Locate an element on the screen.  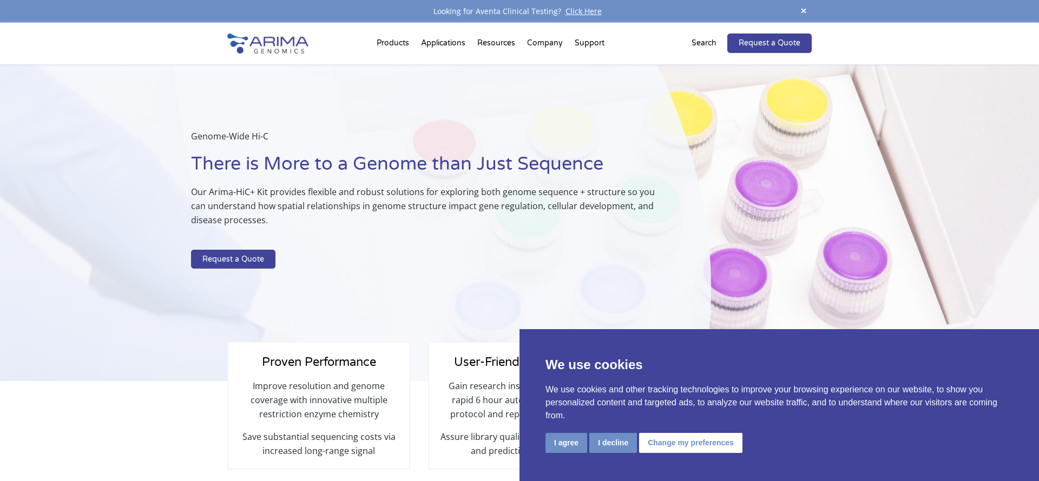
button: I decline is located at coordinates (613, 443).